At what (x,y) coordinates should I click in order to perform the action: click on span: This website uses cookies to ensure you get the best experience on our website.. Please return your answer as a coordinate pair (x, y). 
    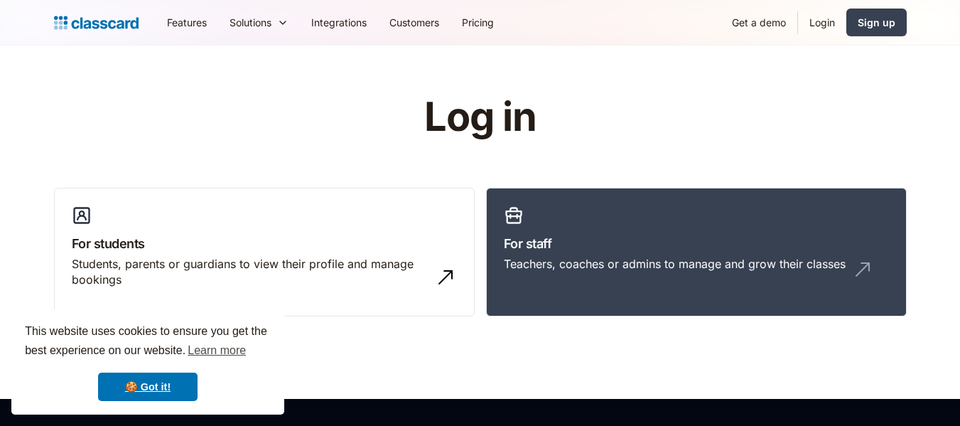
    Looking at the image, I should click on (148, 342).